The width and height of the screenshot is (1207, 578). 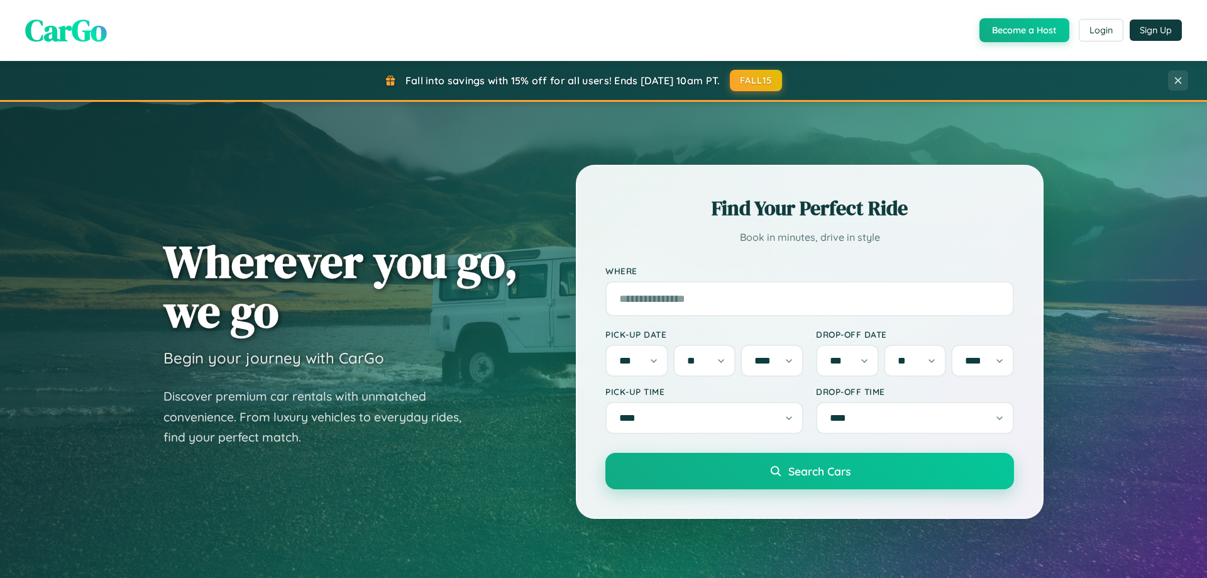 I want to click on button: Search Cars, so click(x=809, y=471).